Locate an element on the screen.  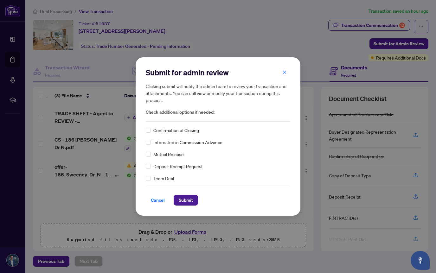
button: Cancel is located at coordinates (158, 200).